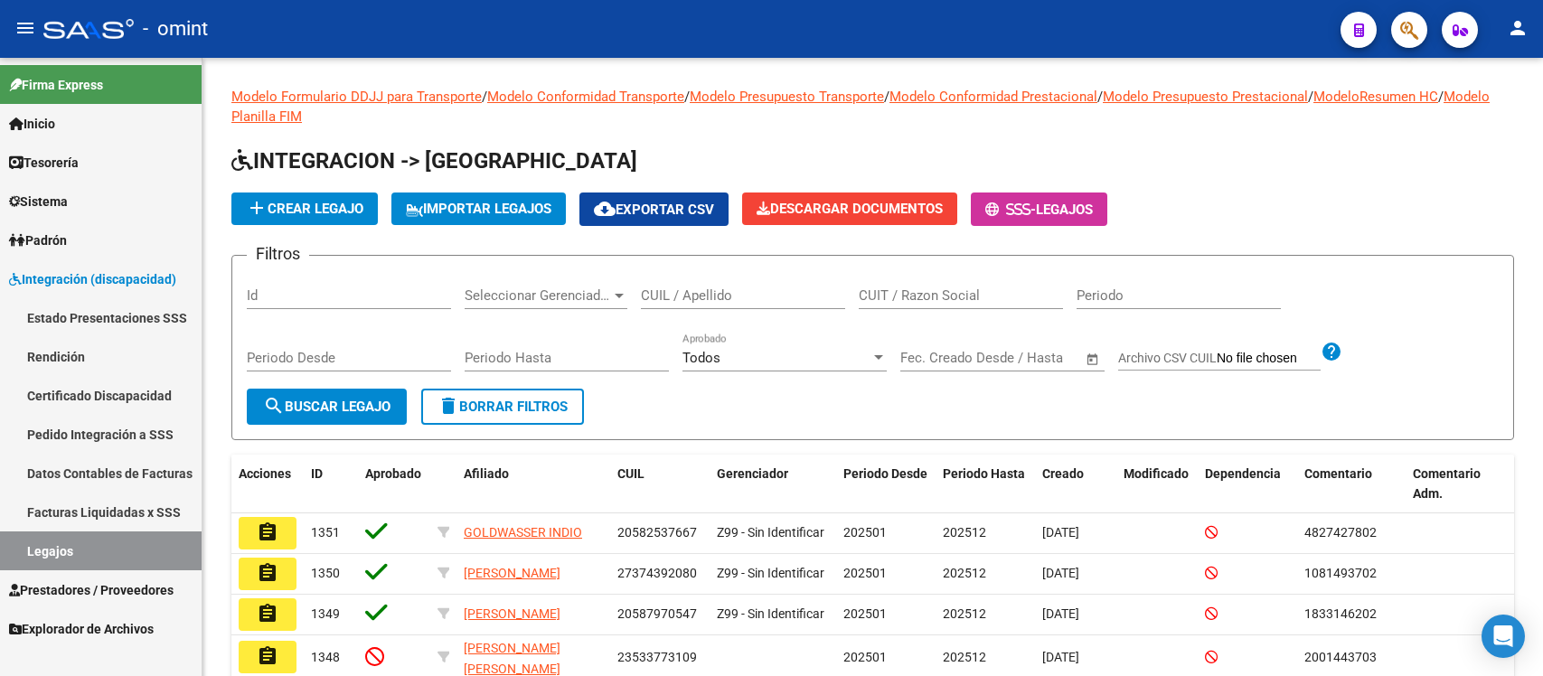  I want to click on span: 1349, so click(325, 614).